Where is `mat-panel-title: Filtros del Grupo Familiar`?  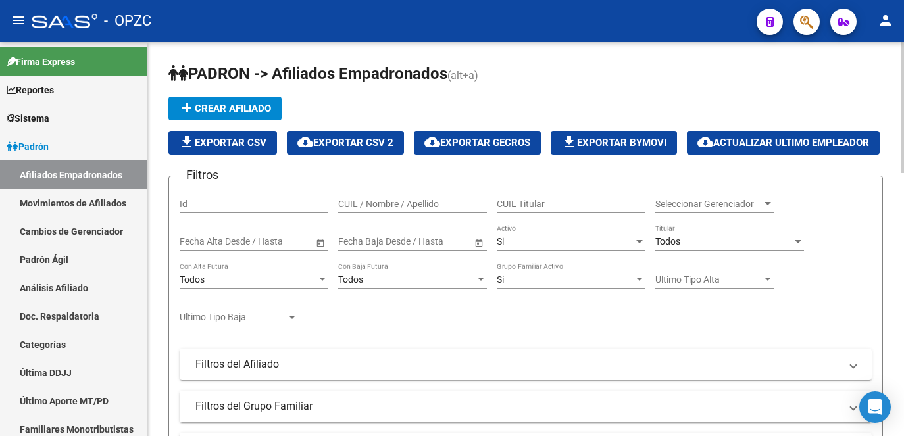
mat-panel-title: Filtros del Grupo Familiar is located at coordinates (518, 407).